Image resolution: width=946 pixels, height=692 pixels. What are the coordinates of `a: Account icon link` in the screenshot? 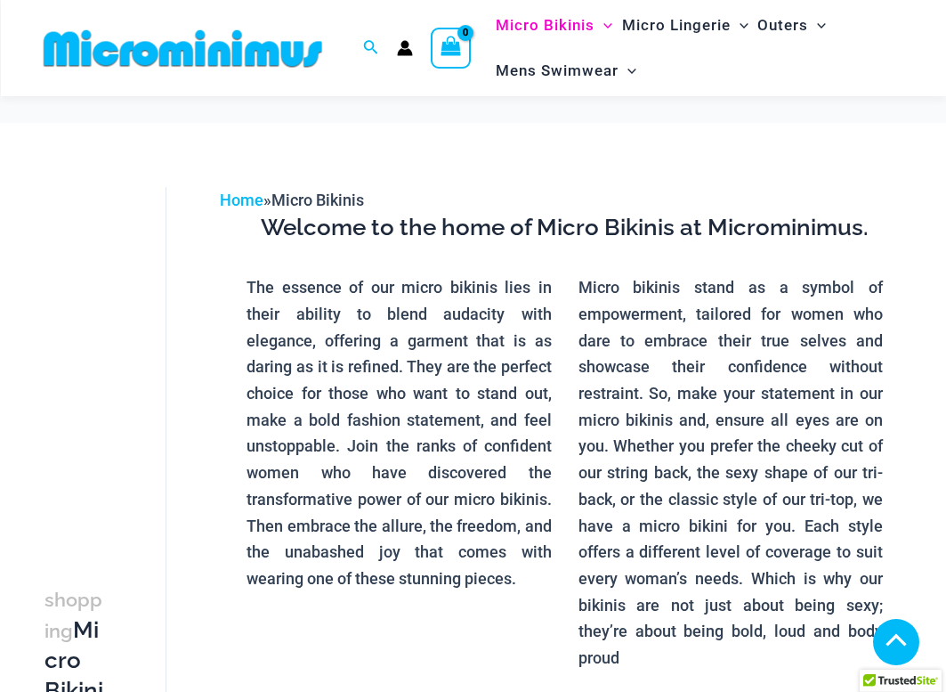 It's located at (405, 48).